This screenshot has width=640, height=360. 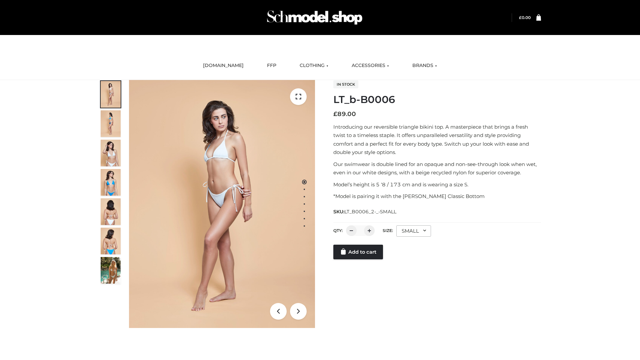 I want to click on img: Arieltop_CloudNine_AzureSky2.jpg, so click(x=111, y=270).